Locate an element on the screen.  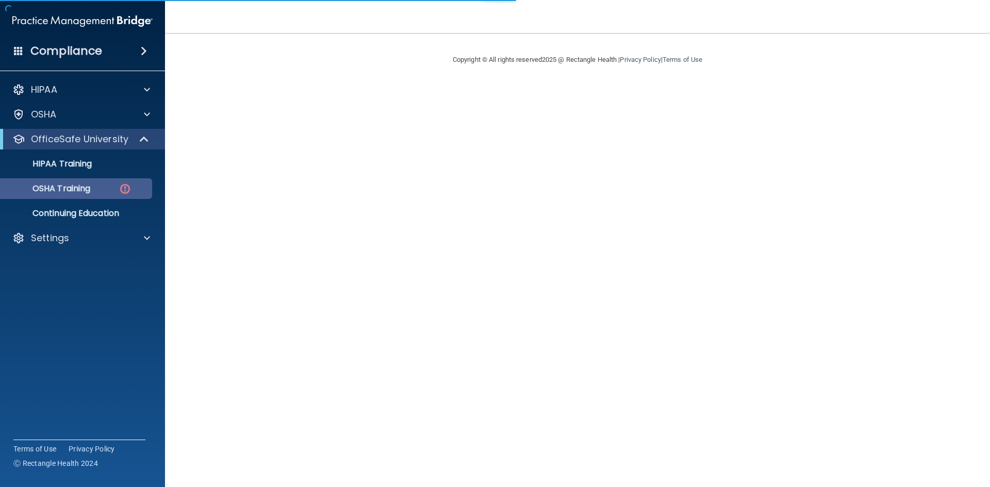
p: Continuing Education is located at coordinates (77, 213).